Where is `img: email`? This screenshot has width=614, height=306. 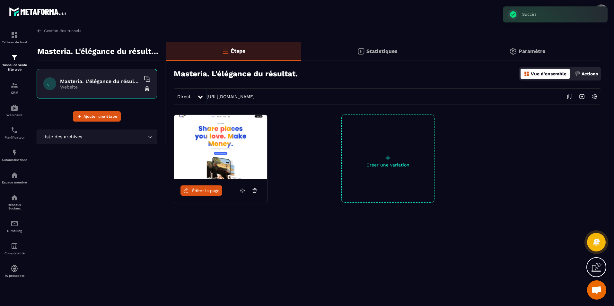
img: email is located at coordinates (14, 224).